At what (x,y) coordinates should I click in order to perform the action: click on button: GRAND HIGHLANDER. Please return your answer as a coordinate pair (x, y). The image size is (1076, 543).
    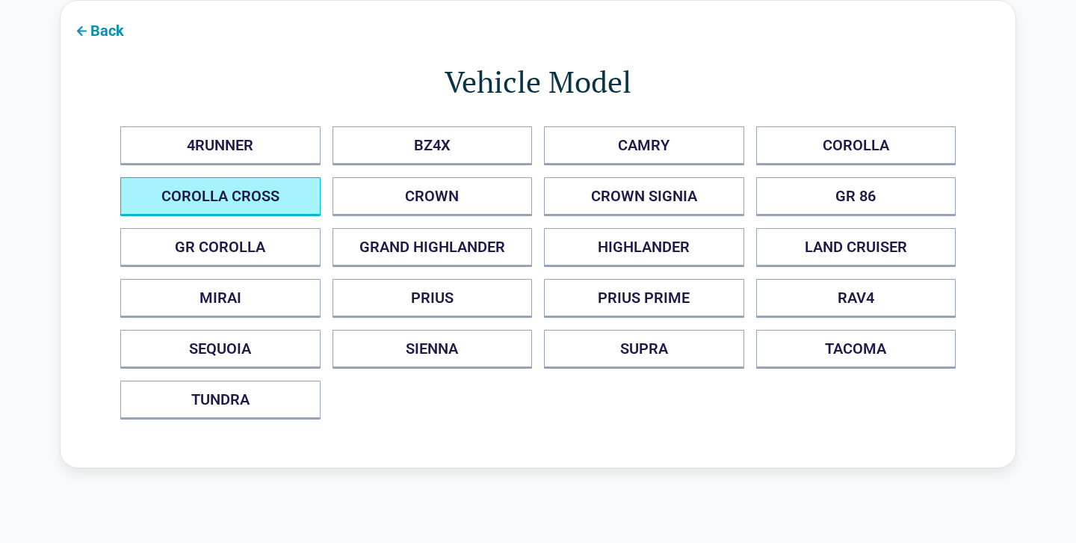
    Looking at the image, I should click on (433, 247).